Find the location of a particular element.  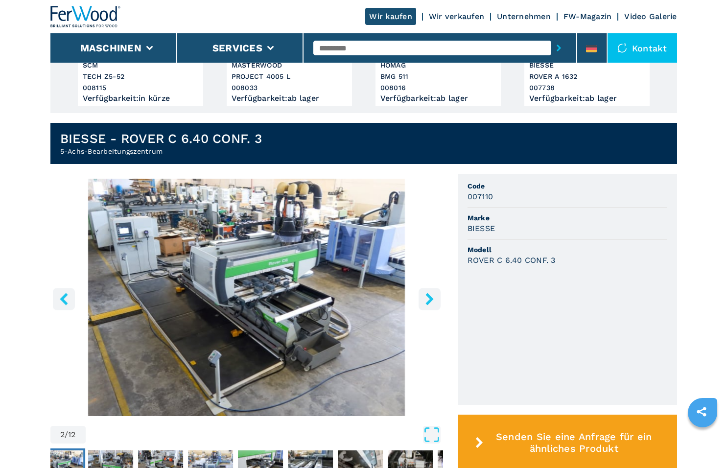

img: 5-Achs-Bearbeitungszentrum BIESSE ROVER C 6.40 CONF. 3 is located at coordinates (247, 297).